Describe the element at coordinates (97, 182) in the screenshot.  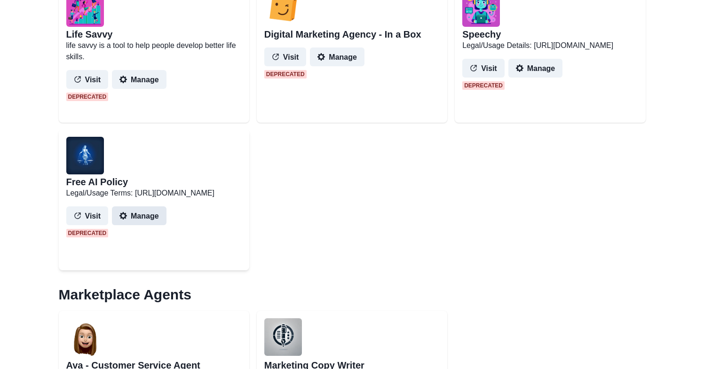
I see `h2: Free AI Policy` at that location.